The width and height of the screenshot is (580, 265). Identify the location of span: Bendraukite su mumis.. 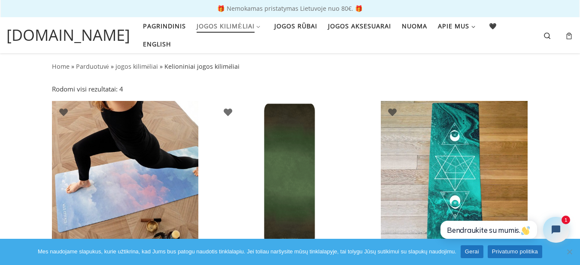
(58, 20).